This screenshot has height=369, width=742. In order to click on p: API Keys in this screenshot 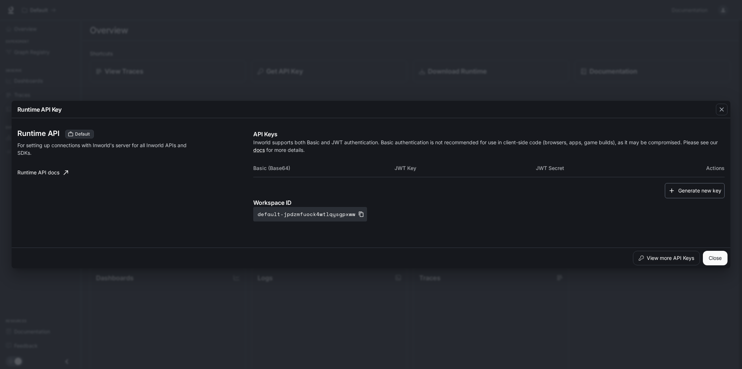, I will do `click(489, 134)`.